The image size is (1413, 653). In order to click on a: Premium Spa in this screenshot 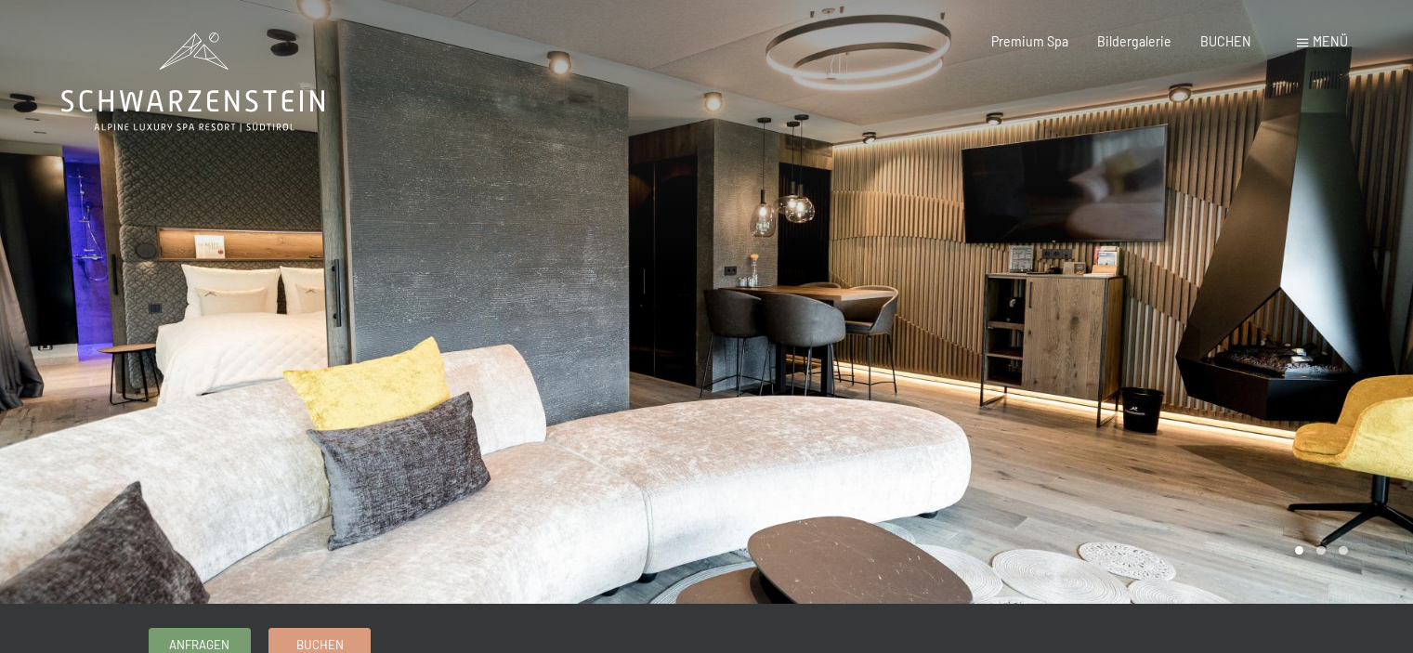, I will do `click(1029, 41)`.